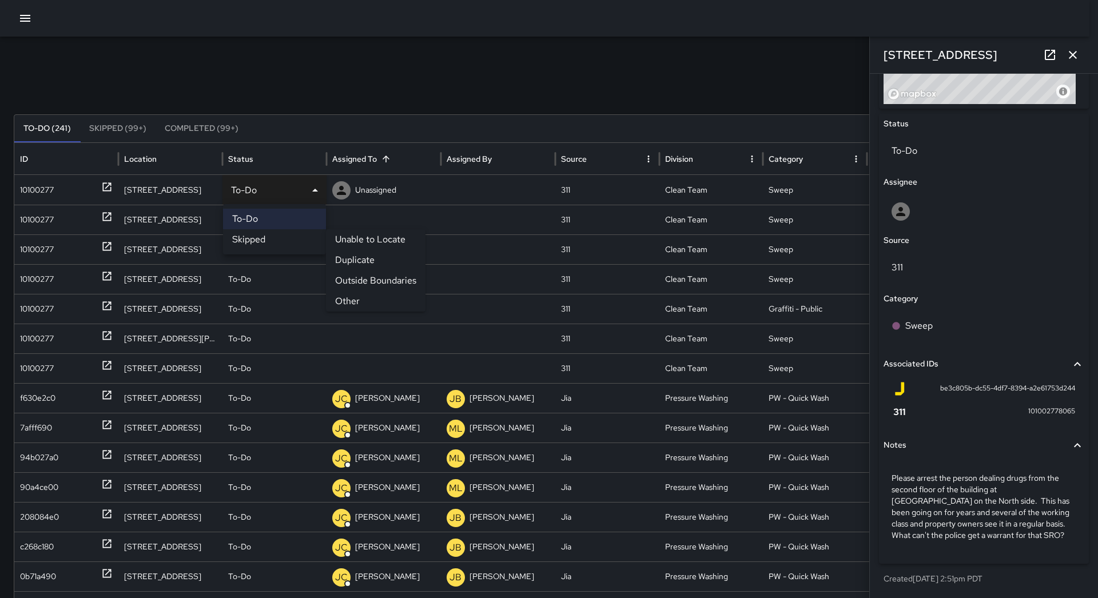 This screenshot has width=1098, height=598. What do you see at coordinates (376, 301) in the screenshot?
I see `li: Other` at bounding box center [376, 301].